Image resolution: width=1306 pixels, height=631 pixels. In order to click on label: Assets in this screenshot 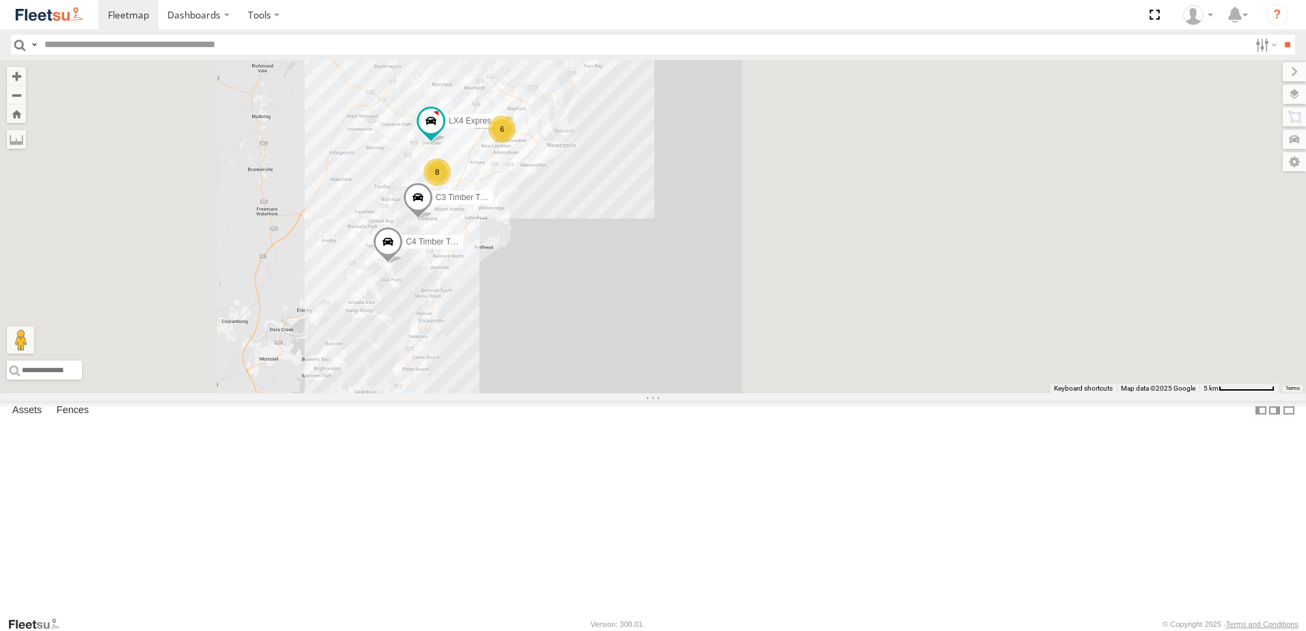, I will do `click(27, 410)`.